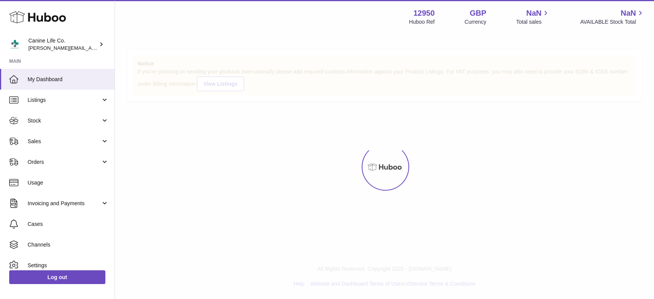 Image resolution: width=654 pixels, height=299 pixels. What do you see at coordinates (64, 203) in the screenshot?
I see `span: Invoicing and Payments` at bounding box center [64, 203].